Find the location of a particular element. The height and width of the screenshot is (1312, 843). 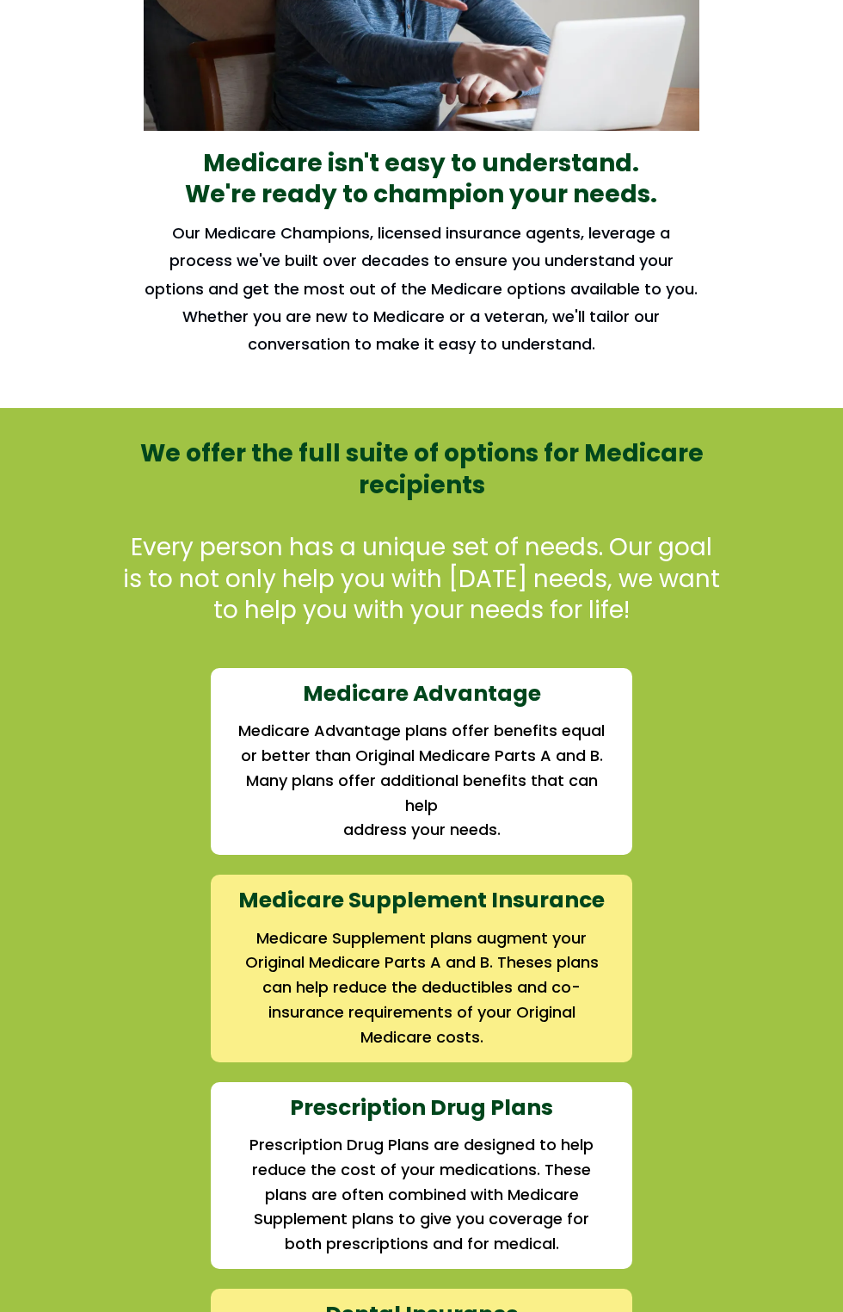

h2: Our Medicare Champions, licensed insurance agents, leverage a process we've built over decades to... is located at coordinates (421, 289).